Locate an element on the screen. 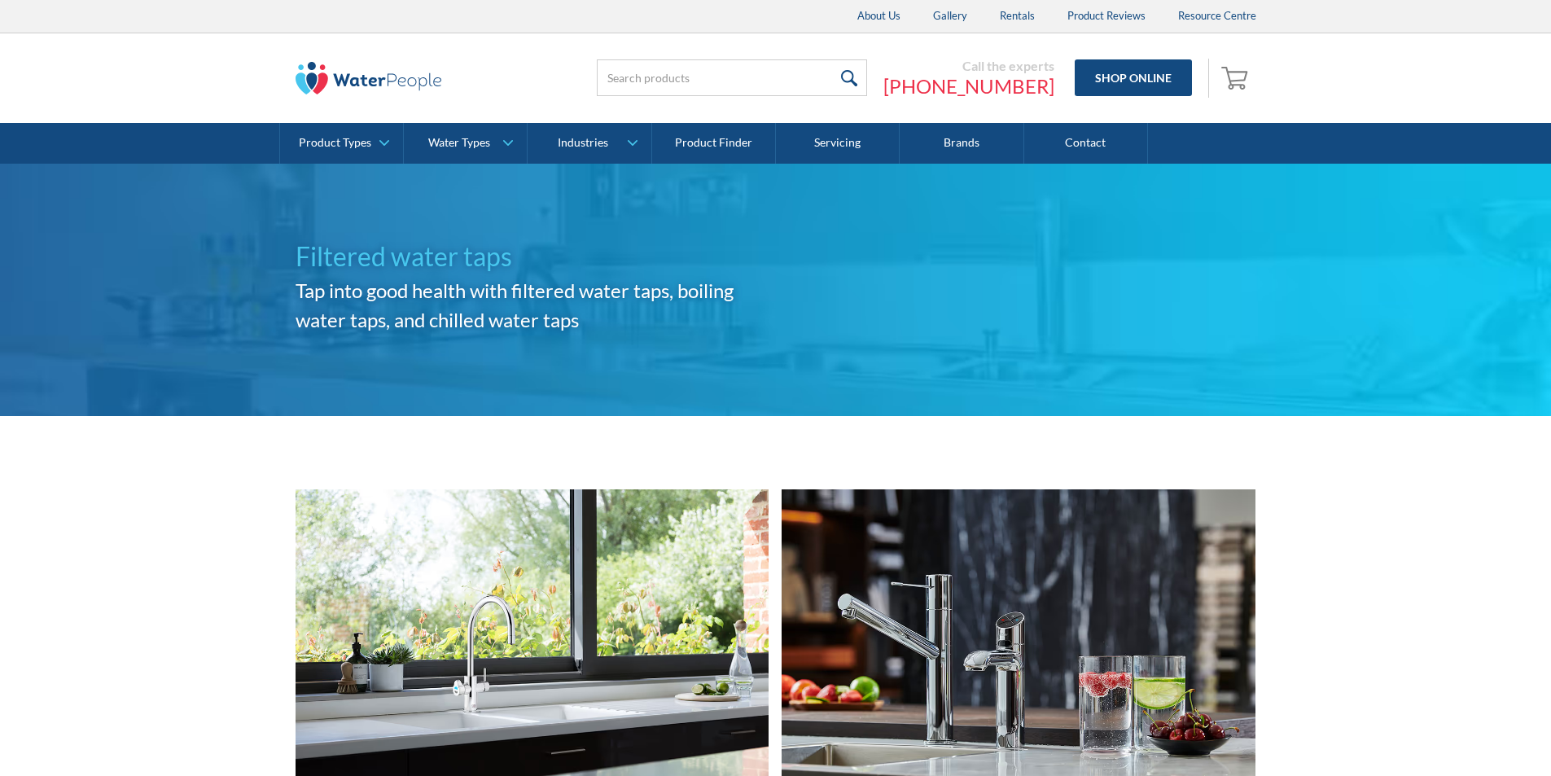 This screenshot has width=1551, height=776. input: Search products is located at coordinates (732, 77).